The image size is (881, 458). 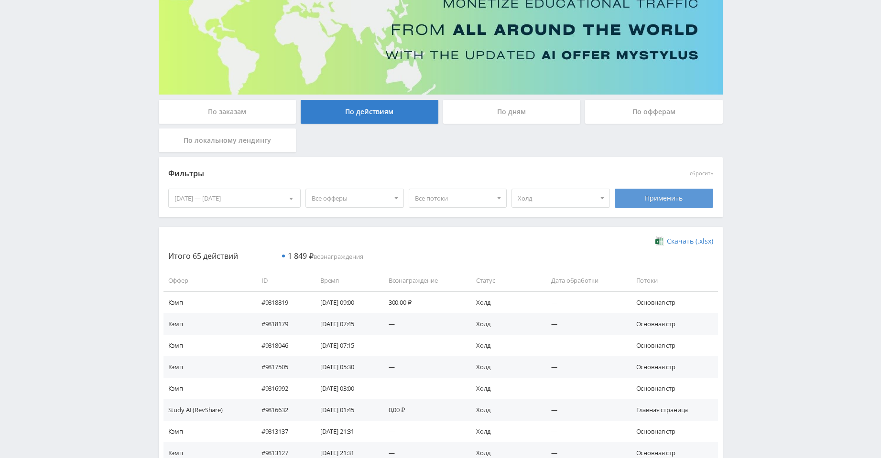 What do you see at coordinates (684, 241) in the screenshot?
I see `a: Скачать (.xlsx)` at bounding box center [684, 241].